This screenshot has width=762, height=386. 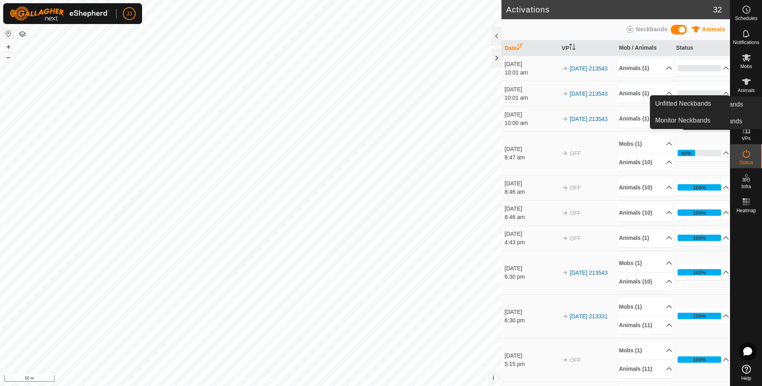 What do you see at coordinates (610, 10) in the screenshot?
I see `h2: Activations` at bounding box center [610, 10].